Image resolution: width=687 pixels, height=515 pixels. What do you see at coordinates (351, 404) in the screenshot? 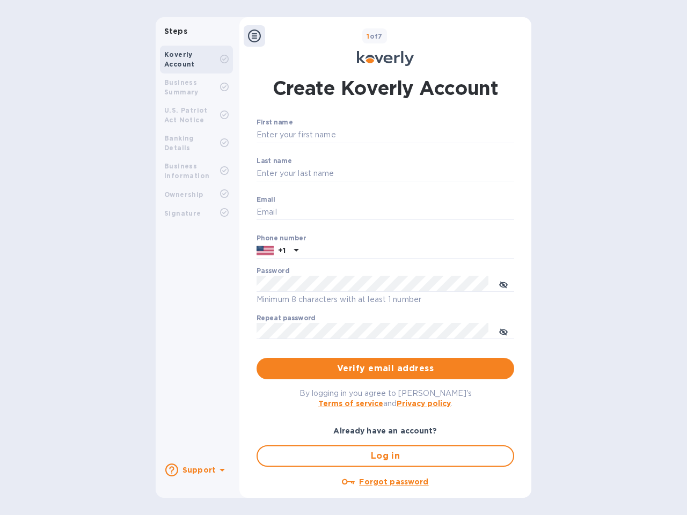
I see `b: Terms of service` at bounding box center [351, 404].